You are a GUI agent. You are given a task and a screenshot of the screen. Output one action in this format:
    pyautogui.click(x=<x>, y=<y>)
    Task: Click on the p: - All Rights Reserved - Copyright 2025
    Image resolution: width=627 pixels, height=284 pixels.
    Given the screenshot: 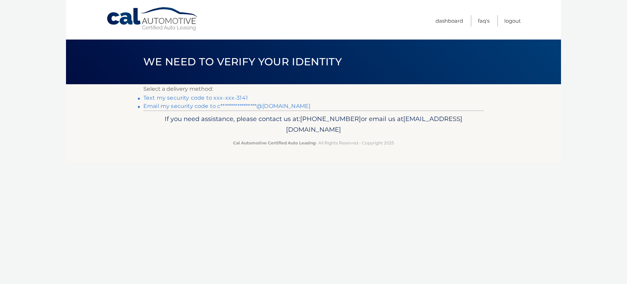 What is the action you would take?
    pyautogui.click(x=313, y=143)
    